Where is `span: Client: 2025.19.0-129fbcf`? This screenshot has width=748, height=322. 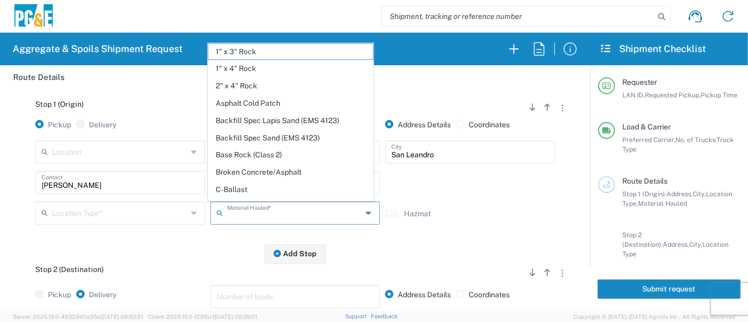
span: Client: 2025.19.0-129fbcf is located at coordinates (202, 316).